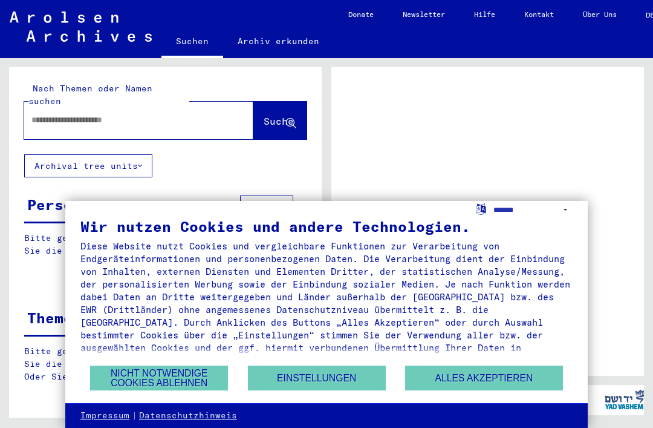 Image resolution: width=653 pixels, height=428 pixels. Describe the element at coordinates (54, 318) in the screenshot. I see `div: Themen` at that location.